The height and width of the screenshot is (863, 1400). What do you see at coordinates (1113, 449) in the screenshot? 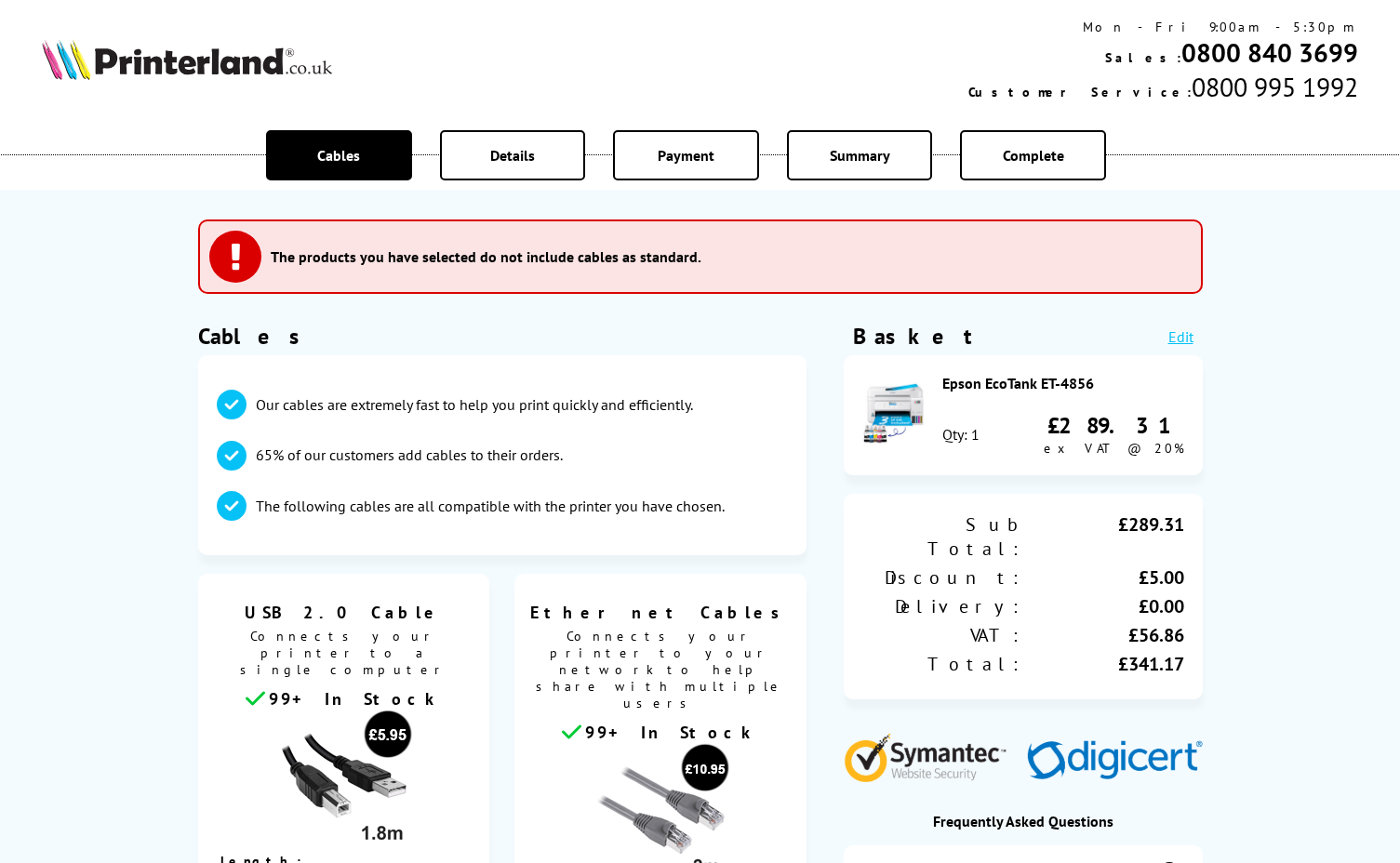
I see `span: ex VAT @ 20%` at bounding box center [1113, 449].